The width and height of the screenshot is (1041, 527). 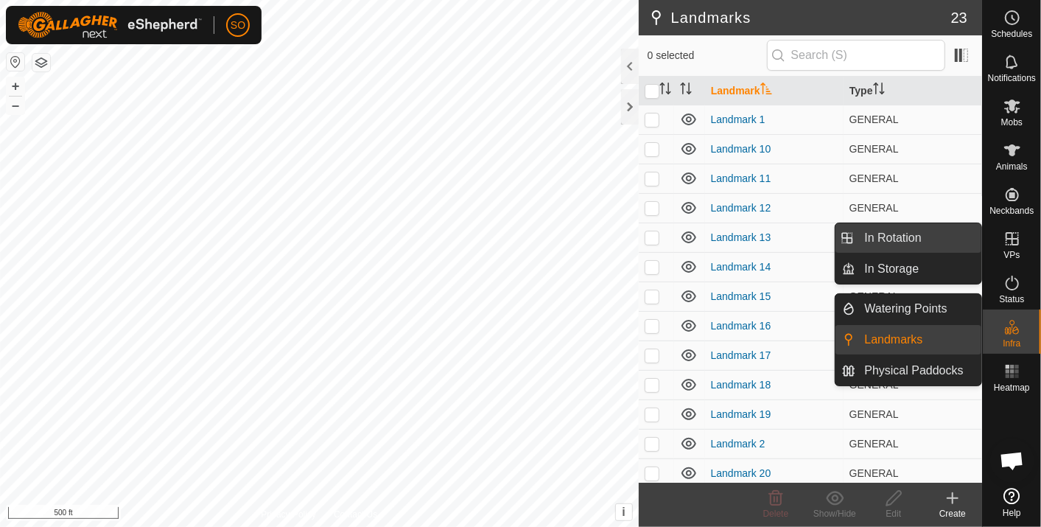 I want to click on a: Contact Us, so click(x=355, y=514).